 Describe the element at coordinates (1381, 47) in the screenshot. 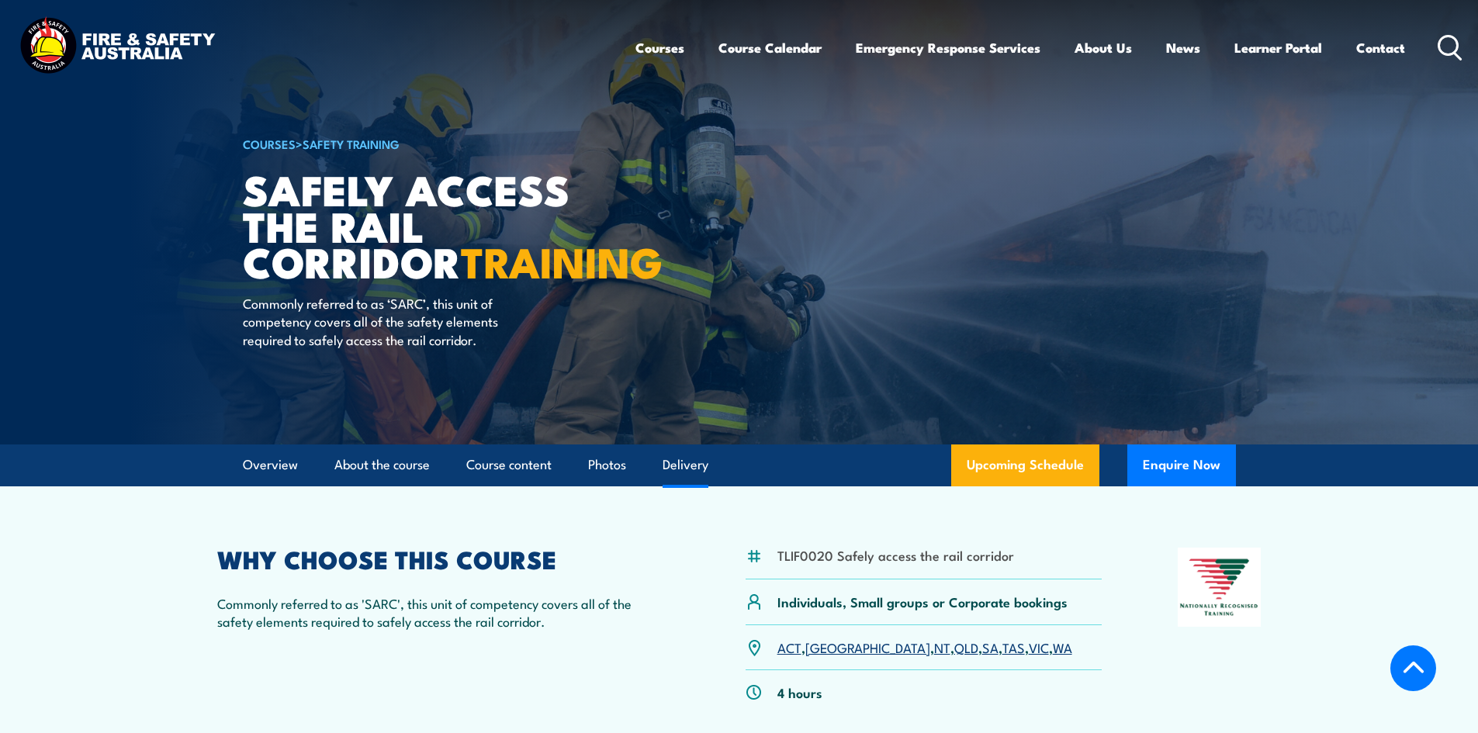

I see `a: Contact` at that location.